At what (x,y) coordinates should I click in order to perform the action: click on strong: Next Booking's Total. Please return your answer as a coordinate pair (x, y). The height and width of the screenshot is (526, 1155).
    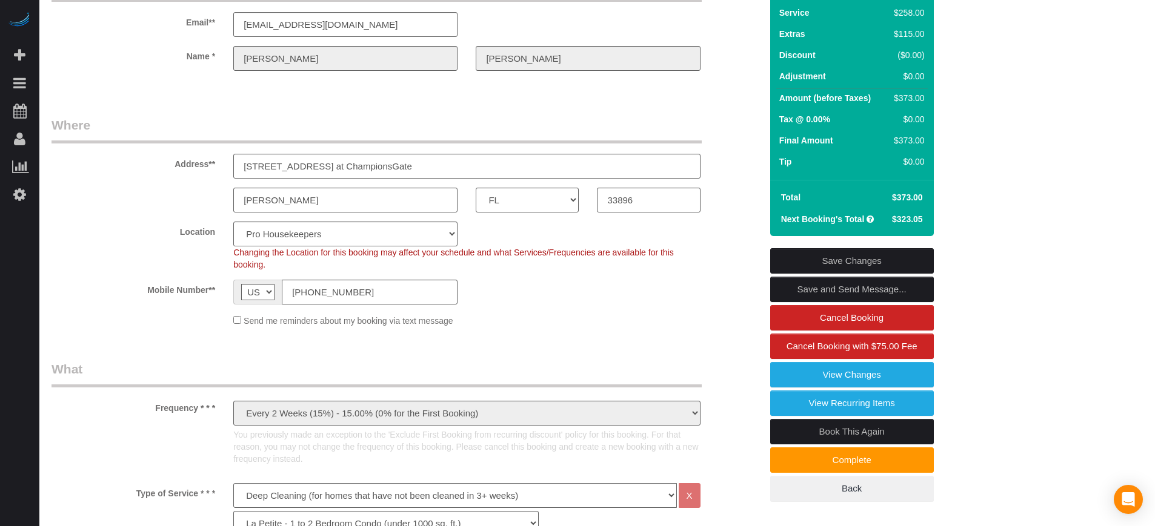
    Looking at the image, I should click on (823, 219).